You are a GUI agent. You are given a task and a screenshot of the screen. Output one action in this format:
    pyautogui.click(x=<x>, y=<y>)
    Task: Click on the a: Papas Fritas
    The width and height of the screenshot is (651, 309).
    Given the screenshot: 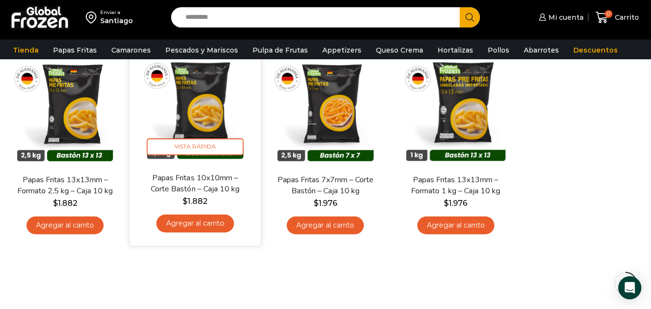 What is the action you would take?
    pyautogui.click(x=75, y=50)
    